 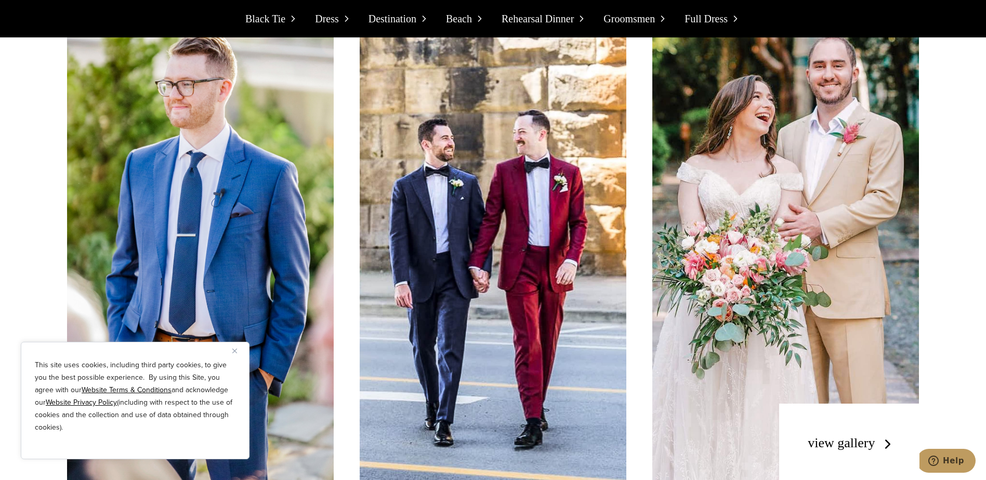 What do you see at coordinates (629, 19) in the screenshot?
I see `span: Groomsmen` at bounding box center [629, 19].